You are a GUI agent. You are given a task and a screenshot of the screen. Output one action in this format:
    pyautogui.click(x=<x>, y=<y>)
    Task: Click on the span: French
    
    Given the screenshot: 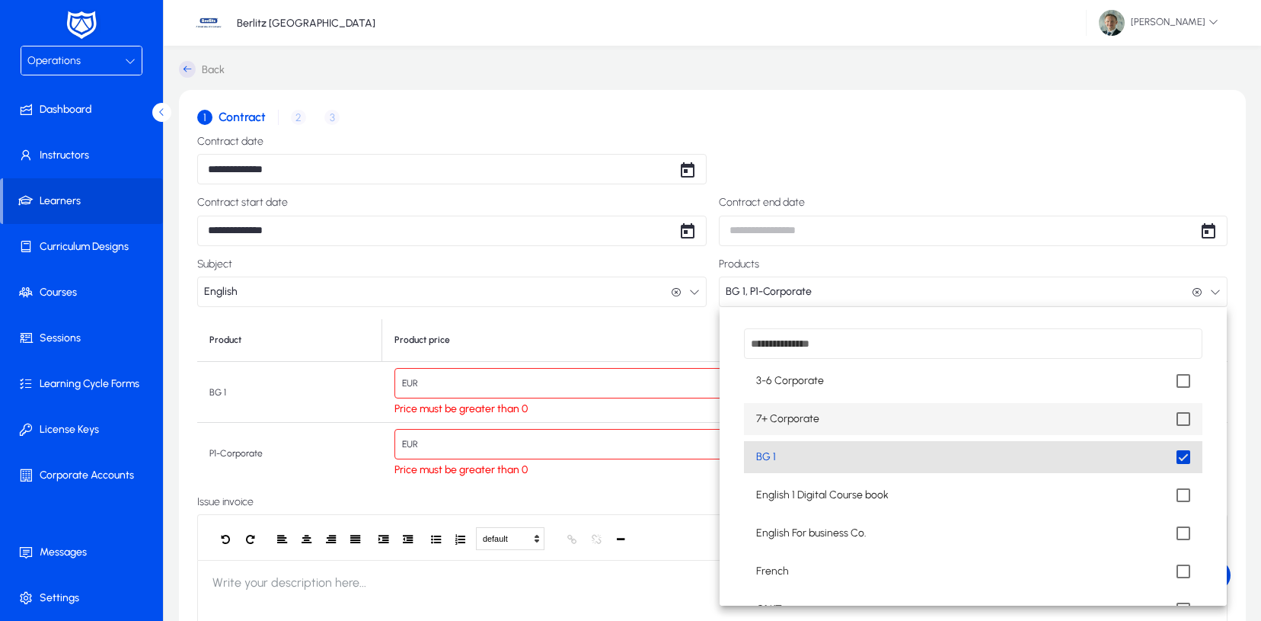 What is the action you would take?
    pyautogui.click(x=772, y=571)
    